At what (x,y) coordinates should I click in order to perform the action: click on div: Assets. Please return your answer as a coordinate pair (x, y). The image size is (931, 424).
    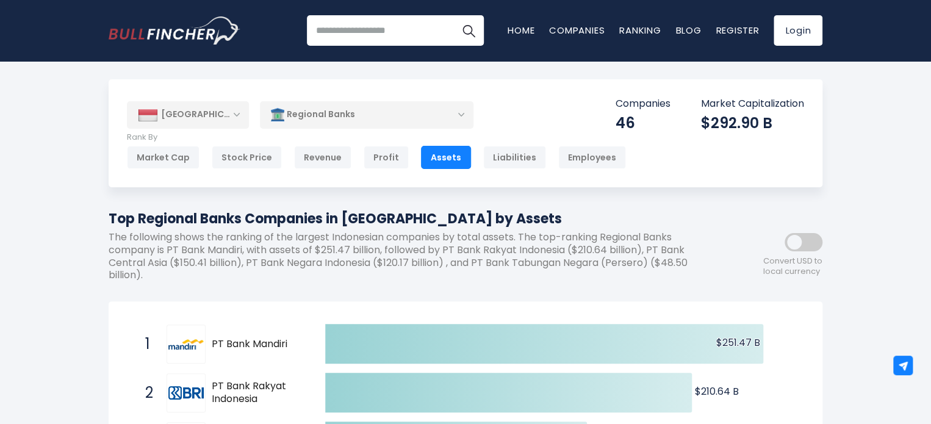
    Looking at the image, I should click on (446, 157).